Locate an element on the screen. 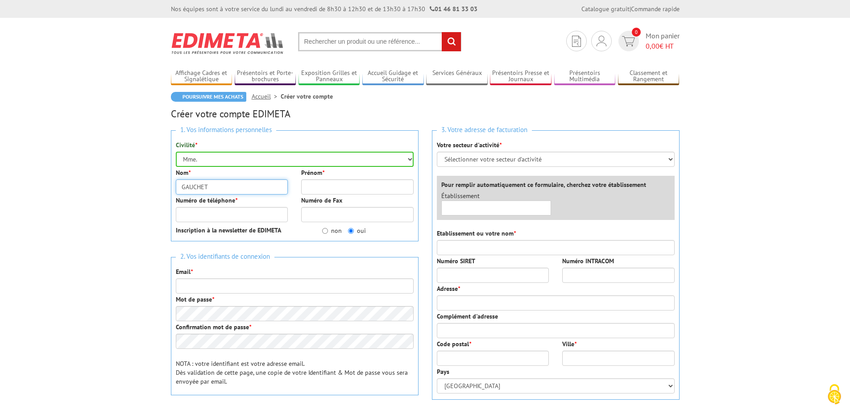  label: oui is located at coordinates (357, 231).